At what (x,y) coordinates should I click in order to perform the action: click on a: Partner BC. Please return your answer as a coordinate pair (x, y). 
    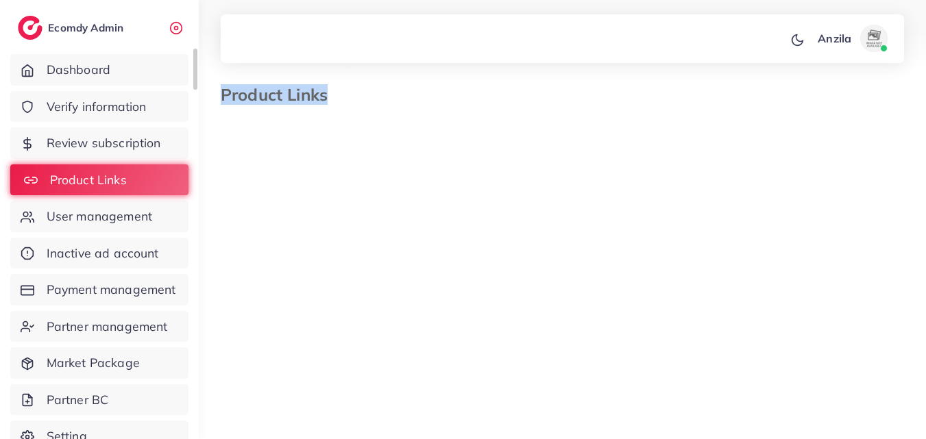
    Looking at the image, I should click on (99, 400).